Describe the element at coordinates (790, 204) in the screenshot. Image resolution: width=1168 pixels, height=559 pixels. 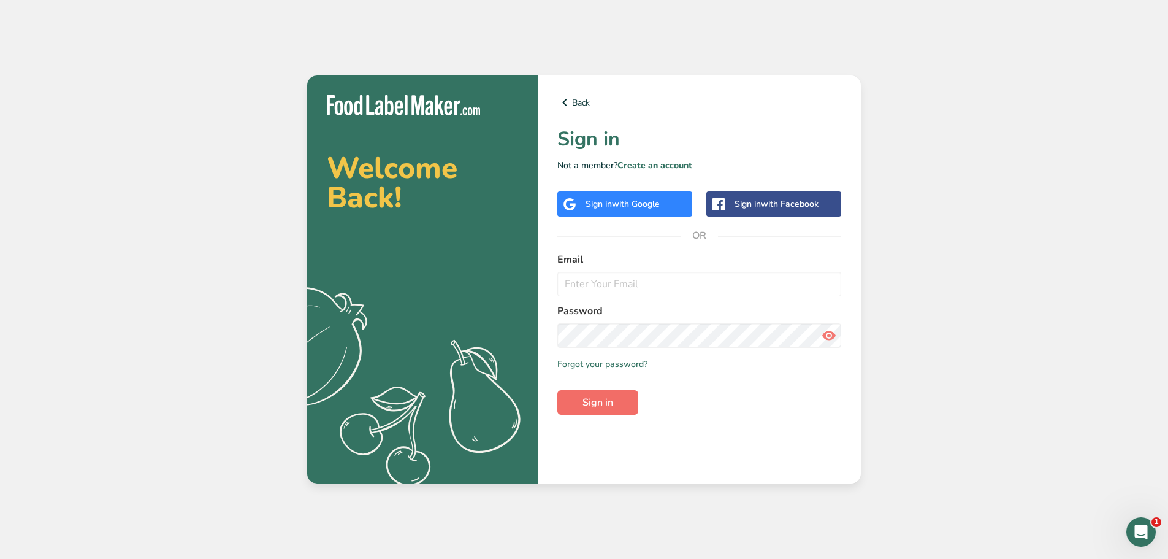
I see `span: with Facebook` at that location.